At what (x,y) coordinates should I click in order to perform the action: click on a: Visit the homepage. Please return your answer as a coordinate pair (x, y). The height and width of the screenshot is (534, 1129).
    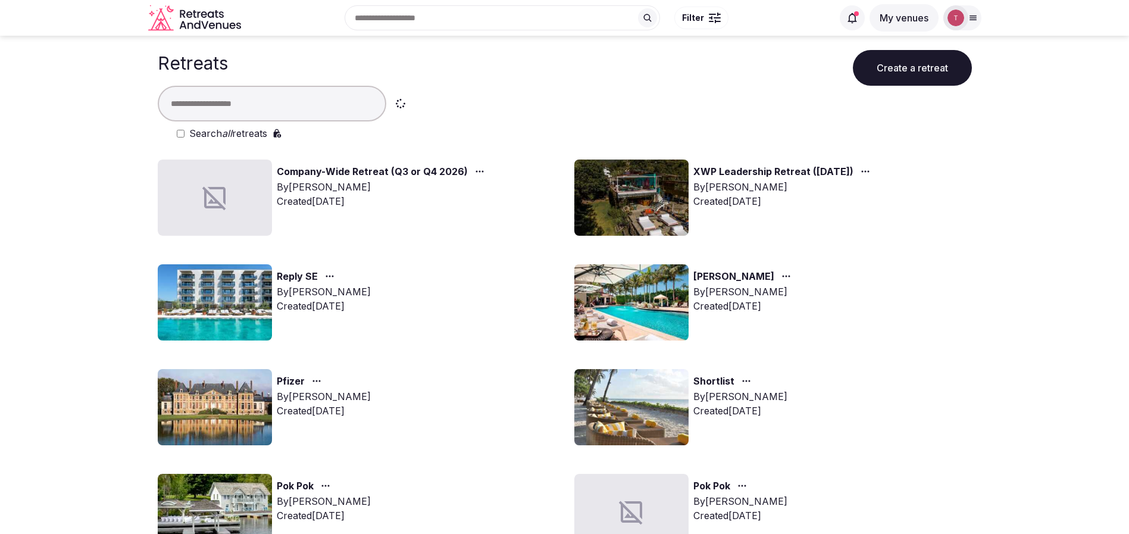
    Looking at the image, I should click on (196, 18).